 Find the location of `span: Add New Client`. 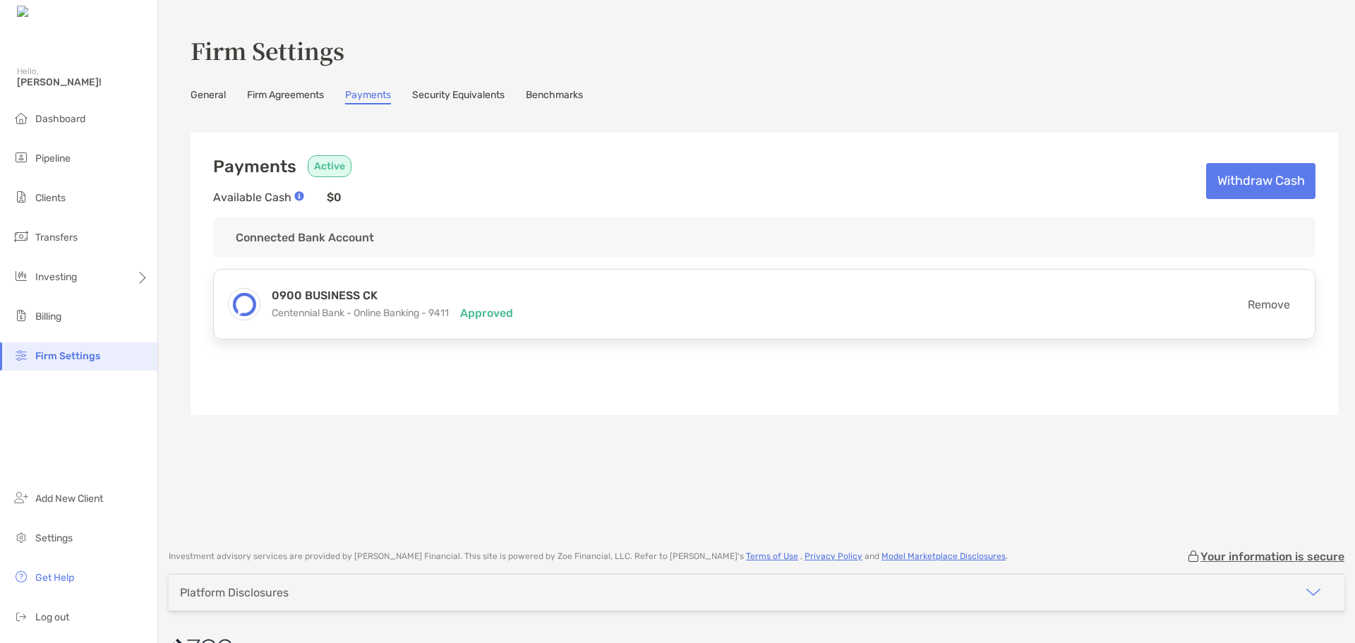

span: Add New Client is located at coordinates (69, 498).